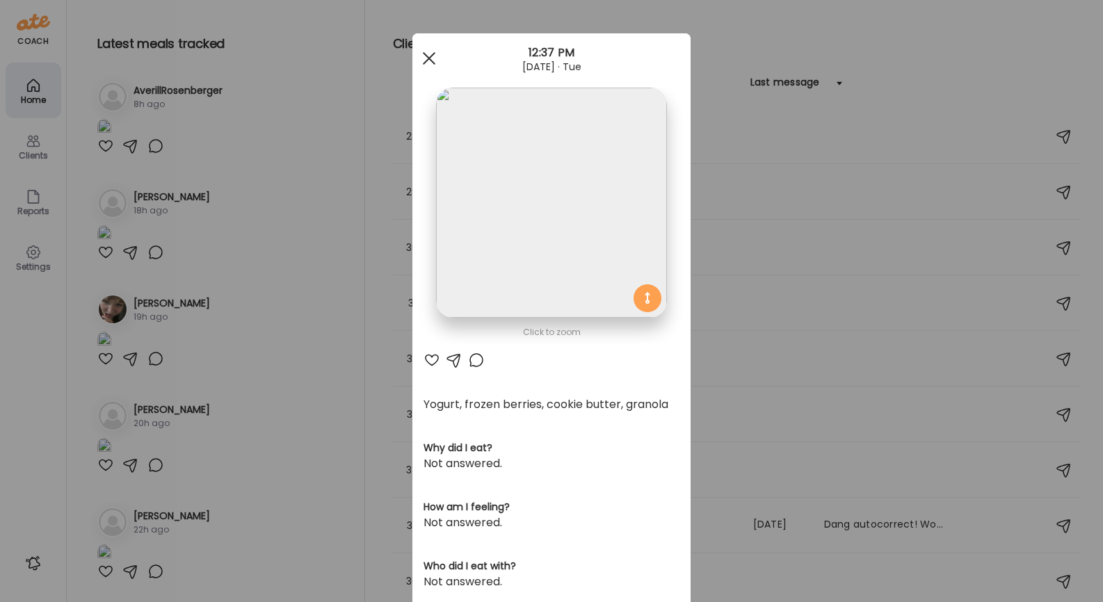 Image resolution: width=1103 pixels, height=602 pixels. I want to click on div: Click to zoom, so click(552, 332).